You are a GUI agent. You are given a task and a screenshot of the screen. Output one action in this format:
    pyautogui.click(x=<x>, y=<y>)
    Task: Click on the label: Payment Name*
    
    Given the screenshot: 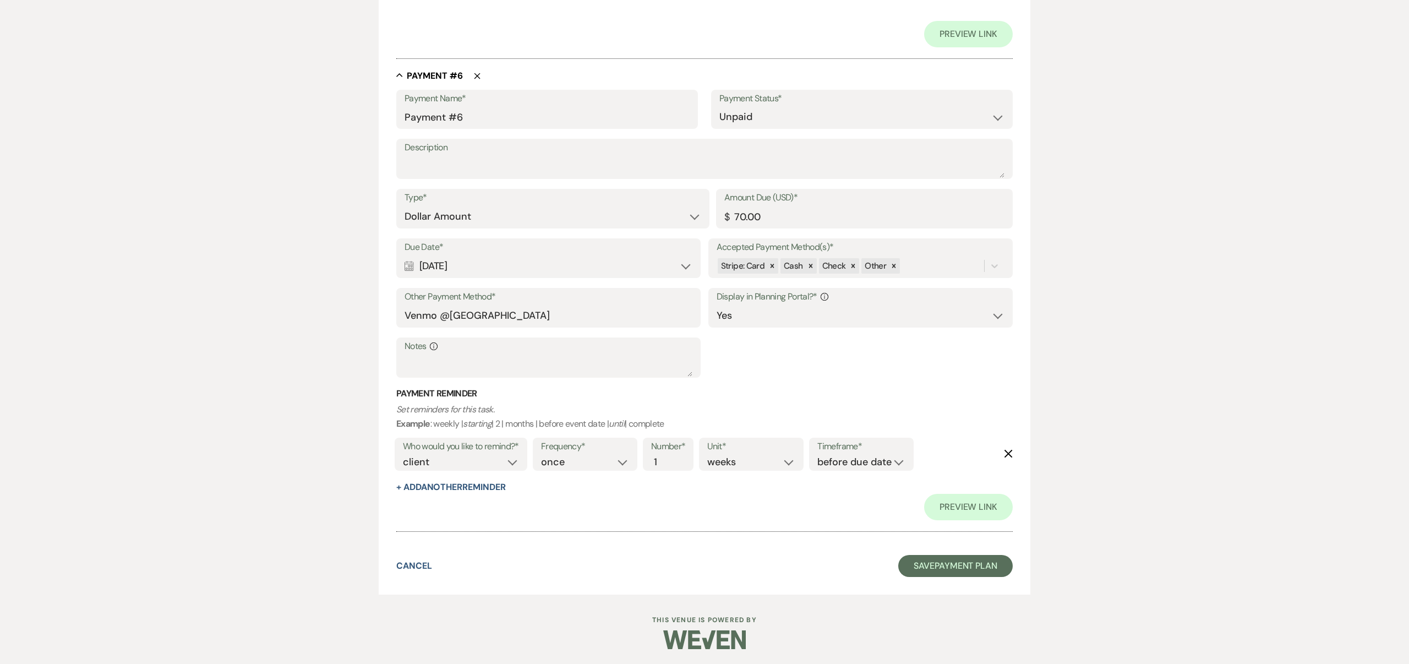 What is the action you would take?
    pyautogui.click(x=547, y=99)
    